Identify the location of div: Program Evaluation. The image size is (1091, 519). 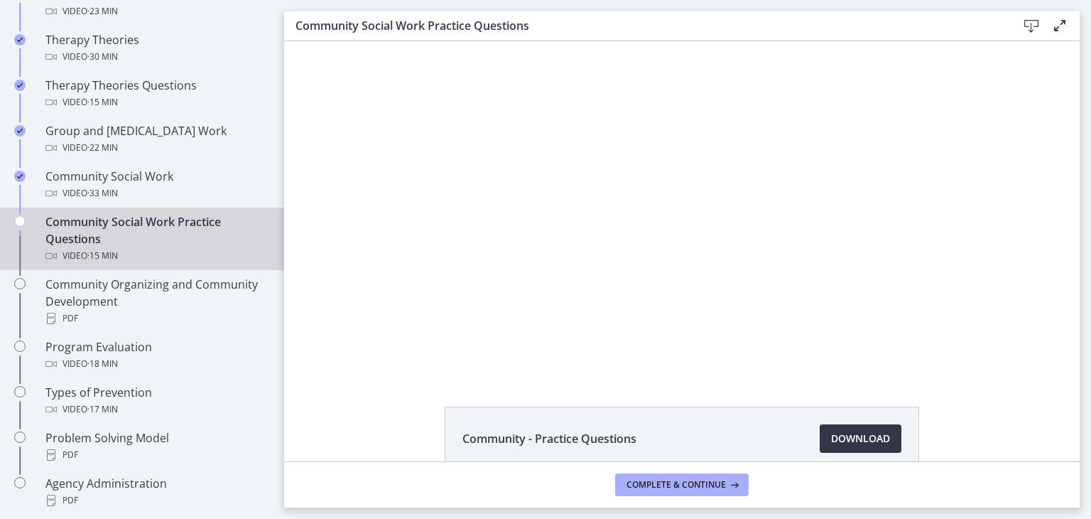
(156, 355).